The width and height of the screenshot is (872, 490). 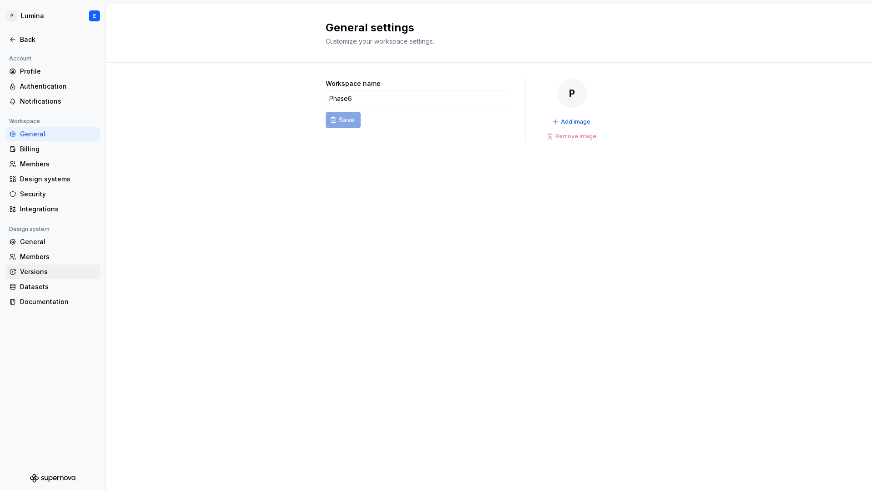 What do you see at coordinates (575, 122) in the screenshot?
I see `span: Add image` at bounding box center [575, 122].